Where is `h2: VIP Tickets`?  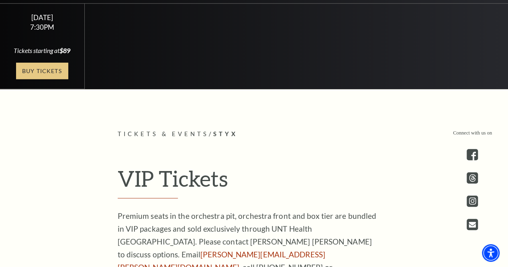 h2: VIP Tickets is located at coordinates (254, 182).